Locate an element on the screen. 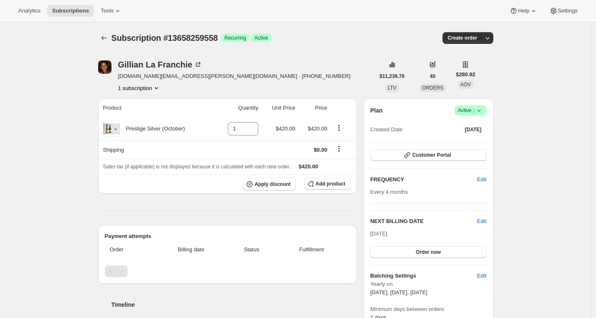 The width and height of the screenshot is (596, 318). span: Recurring is located at coordinates (236, 38).